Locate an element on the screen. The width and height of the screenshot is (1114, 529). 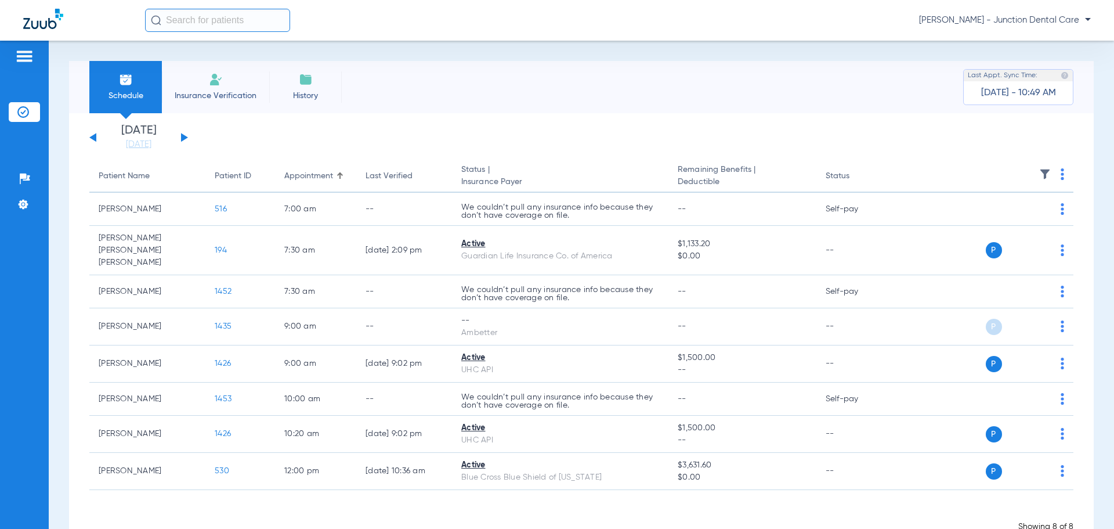
td: 12:00 PM is located at coordinates (316, 471).